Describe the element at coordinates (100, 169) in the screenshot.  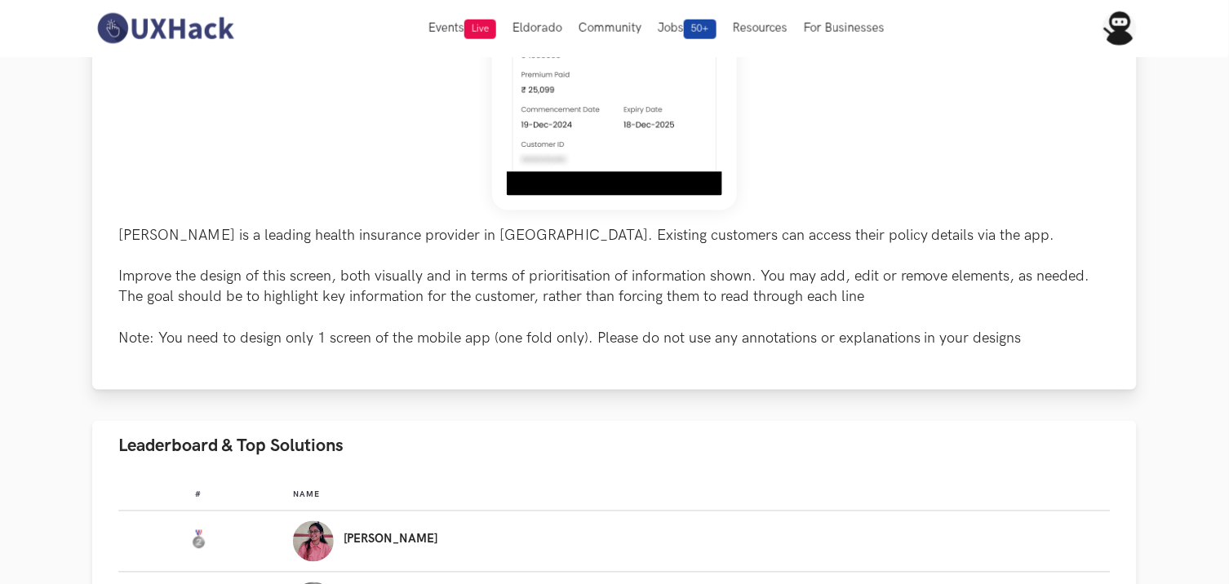
I see `span: Clip a block` at that location.